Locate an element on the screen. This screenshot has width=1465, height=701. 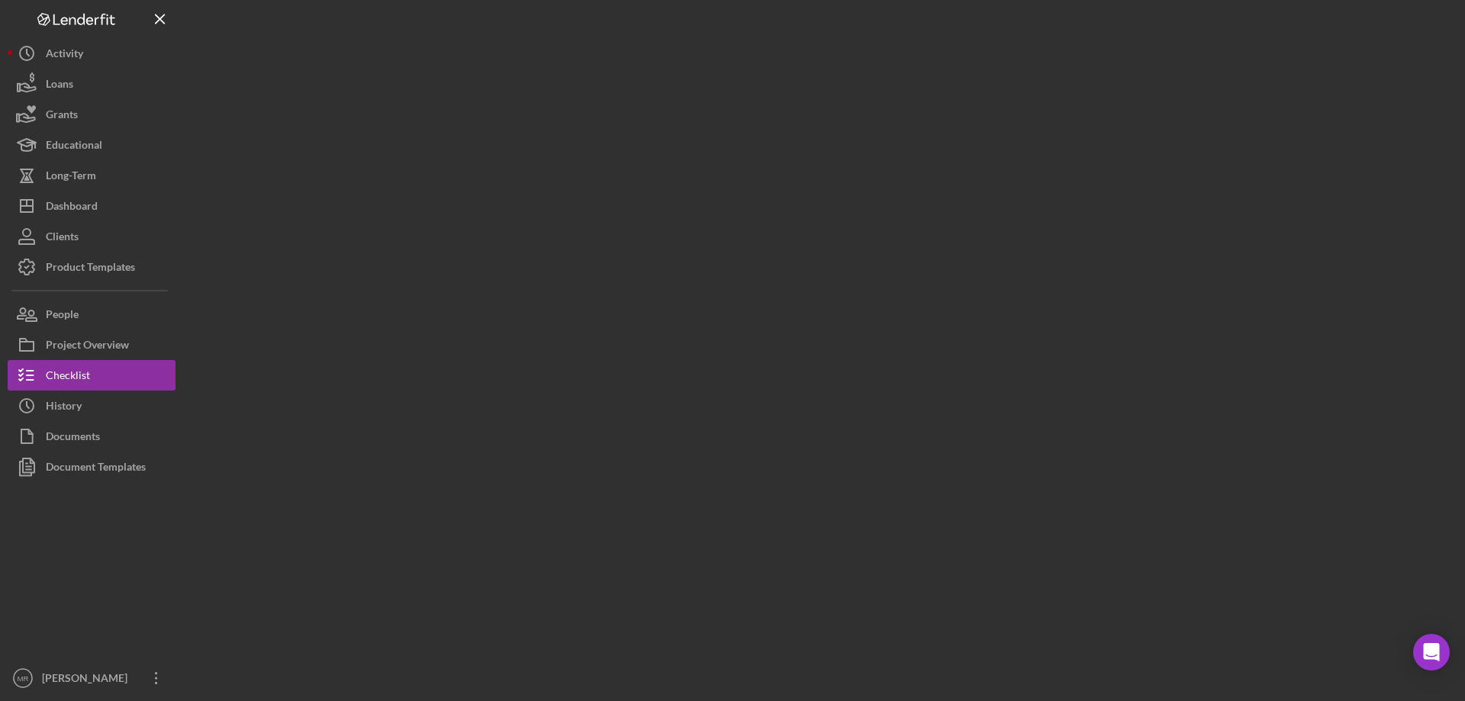
div: People is located at coordinates (62, 316).